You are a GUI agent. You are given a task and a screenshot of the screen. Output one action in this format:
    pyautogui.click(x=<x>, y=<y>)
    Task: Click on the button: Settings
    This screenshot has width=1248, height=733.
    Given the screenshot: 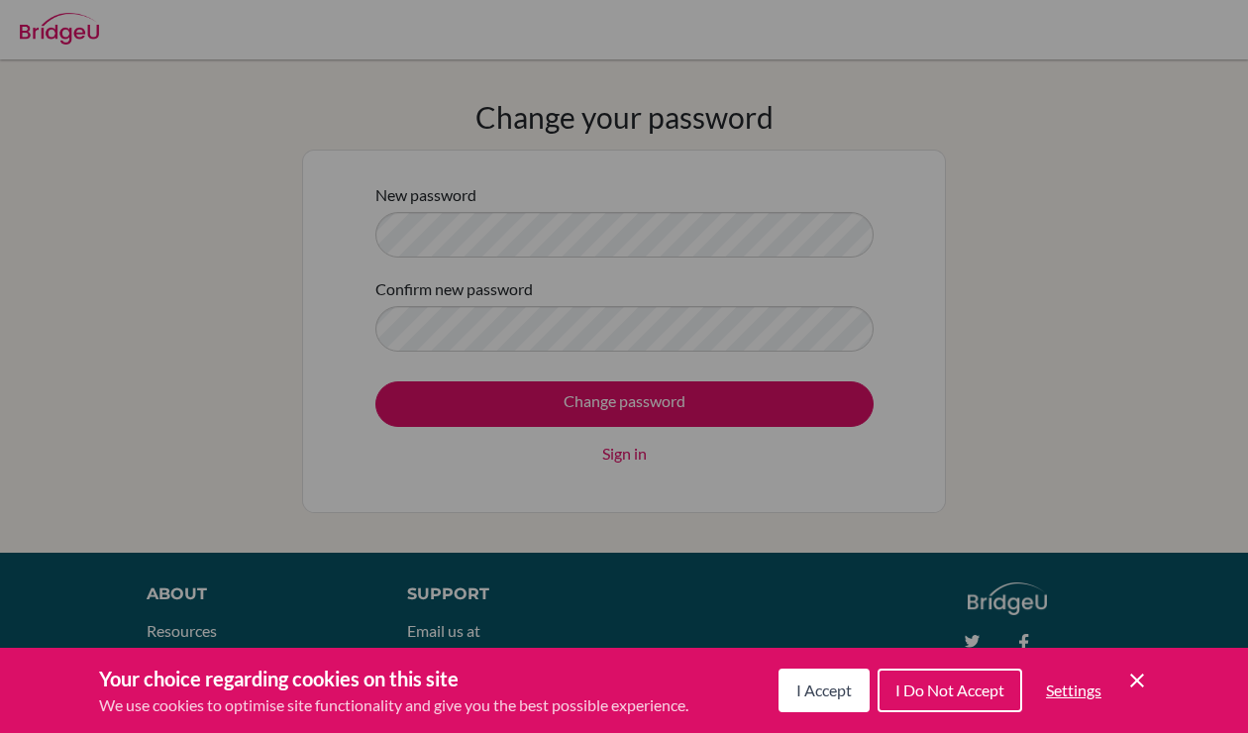 What is the action you would take?
    pyautogui.click(x=1073, y=690)
    